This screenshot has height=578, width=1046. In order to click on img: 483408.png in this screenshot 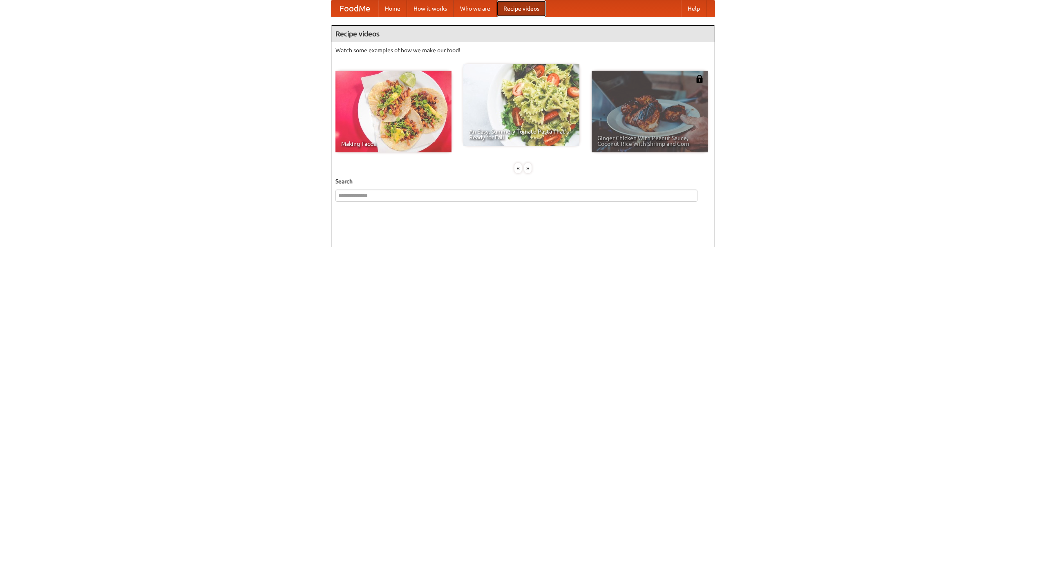, I will do `click(700, 79)`.